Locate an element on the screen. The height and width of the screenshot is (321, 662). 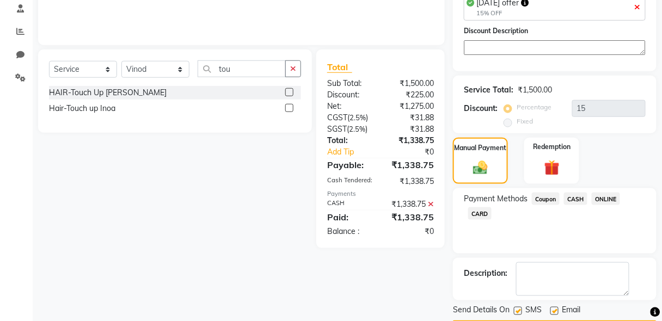
div: ₹1,275.00 is located at coordinates (411, 106).